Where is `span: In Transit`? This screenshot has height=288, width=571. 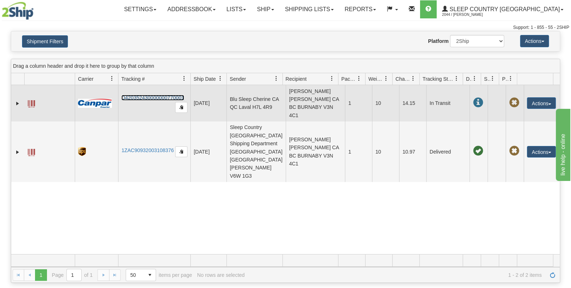
span: In Transit is located at coordinates (478, 103).